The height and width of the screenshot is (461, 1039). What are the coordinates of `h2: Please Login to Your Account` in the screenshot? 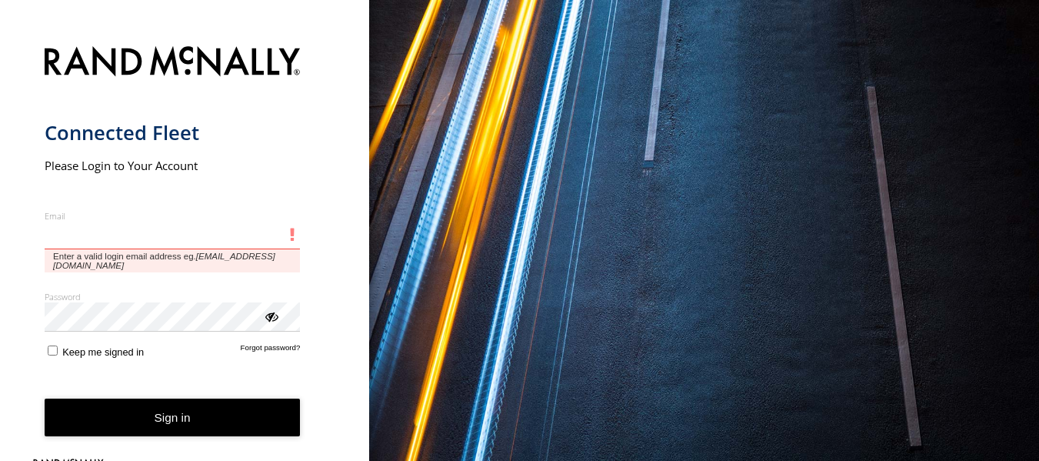 It's located at (172, 165).